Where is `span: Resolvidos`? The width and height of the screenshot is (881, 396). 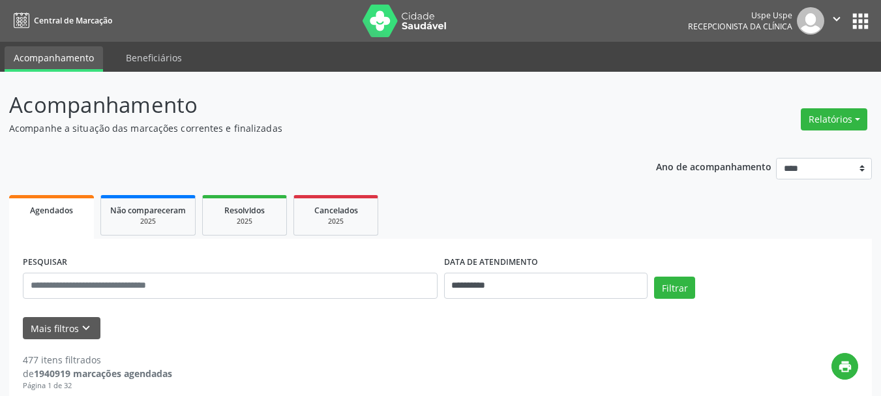
span: Resolvidos is located at coordinates (245, 210).